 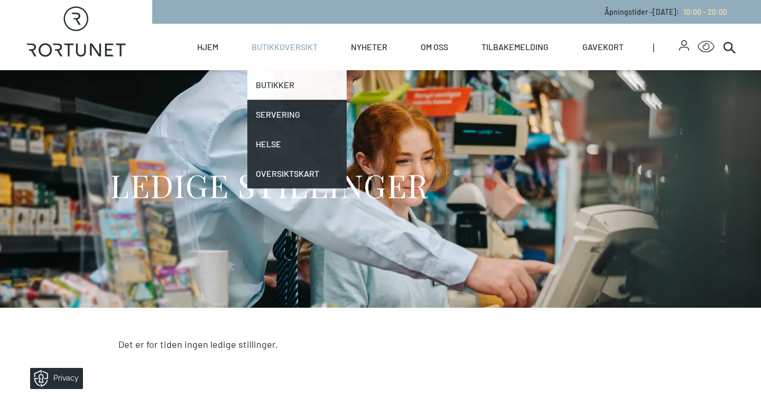 What do you see at coordinates (297, 174) in the screenshot?
I see `a: Oversiktskart` at bounding box center [297, 174].